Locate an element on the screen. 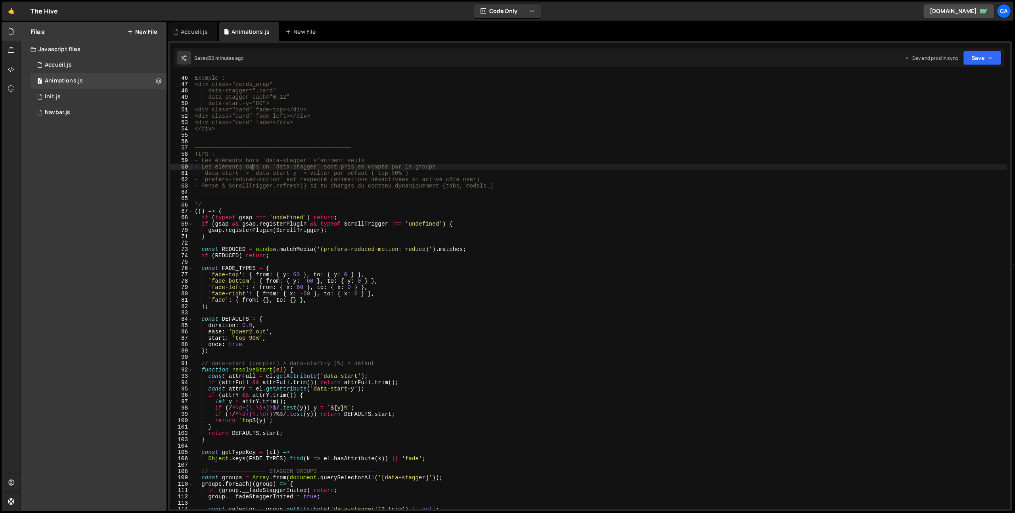 The width and height of the screenshot is (1015, 513). div: 82 is located at coordinates (181, 306).